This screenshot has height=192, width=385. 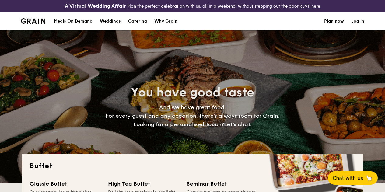 I want to click on a: Logotype, so click(x=33, y=21).